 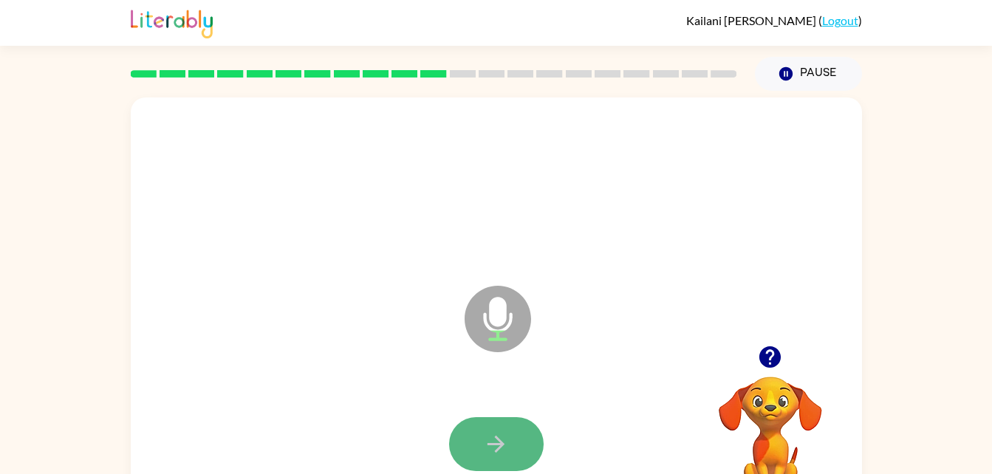 I want to click on button: Pause, so click(x=808, y=74).